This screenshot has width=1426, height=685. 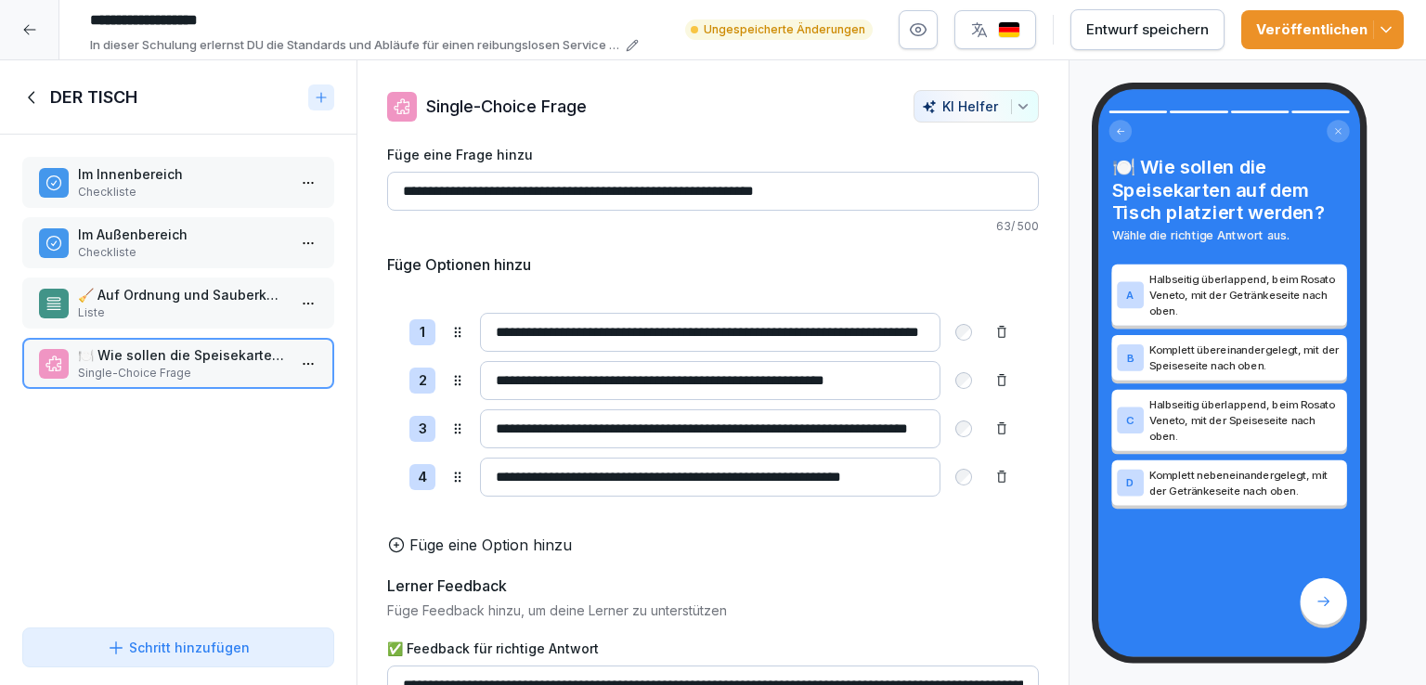 I want to click on p: 3, so click(x=422, y=429).